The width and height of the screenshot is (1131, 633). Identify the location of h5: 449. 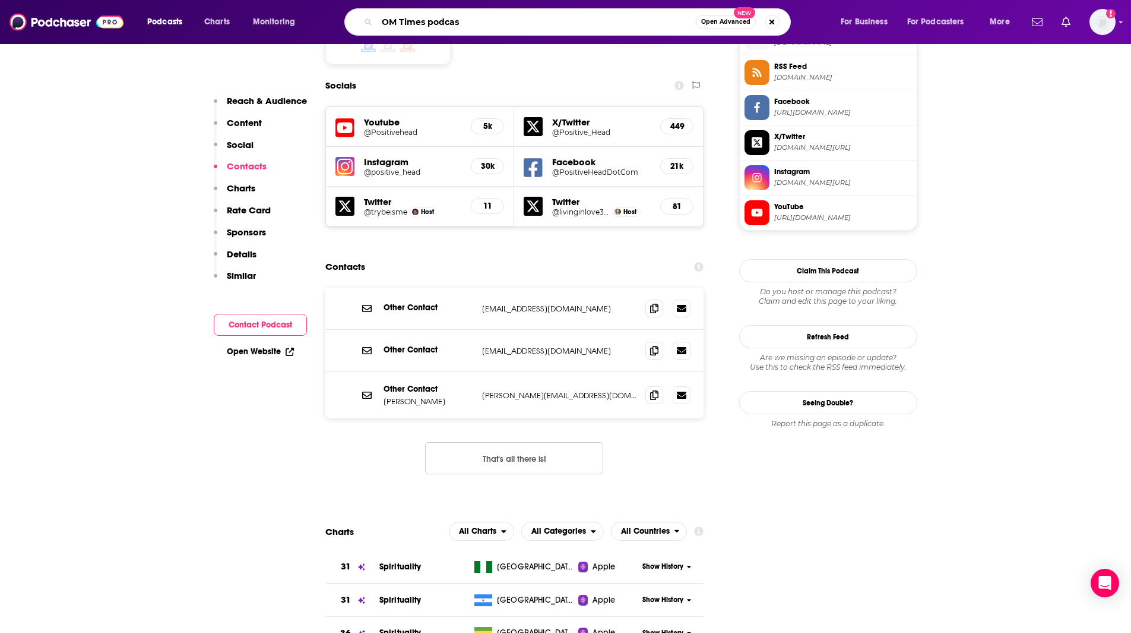
(677, 126).